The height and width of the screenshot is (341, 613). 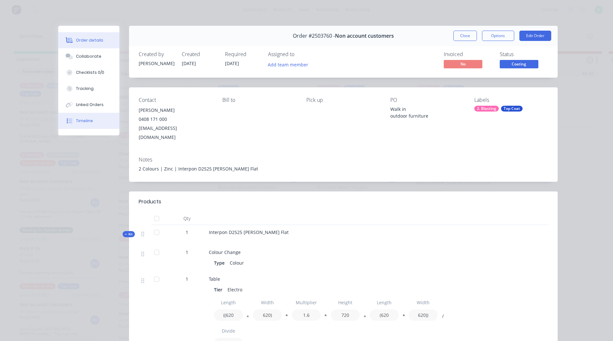 What do you see at coordinates (427, 100) in the screenshot?
I see `div: PO` at bounding box center [427, 100].